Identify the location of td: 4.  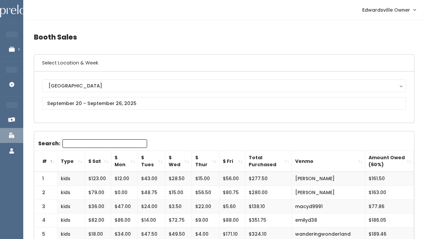
(46, 220).